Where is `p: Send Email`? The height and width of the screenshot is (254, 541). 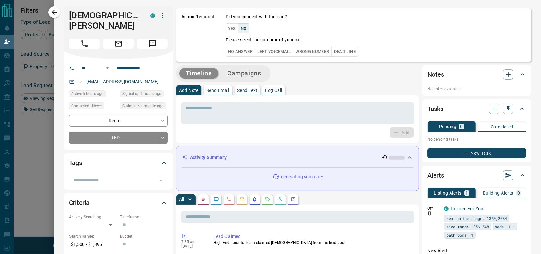
p: Send Email is located at coordinates (218, 90).